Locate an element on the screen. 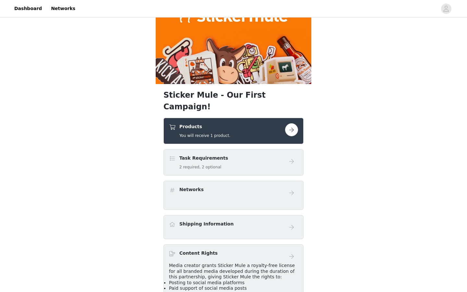  div: Networks is located at coordinates (233, 195).